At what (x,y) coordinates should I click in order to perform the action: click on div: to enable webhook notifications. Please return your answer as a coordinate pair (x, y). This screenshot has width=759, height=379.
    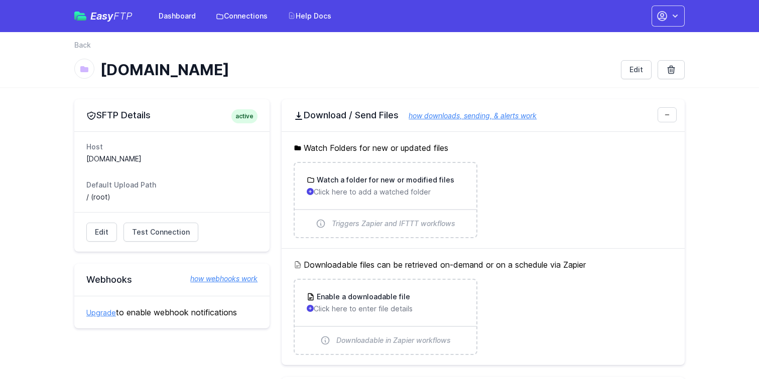
    Looking at the image, I should click on (172, 312).